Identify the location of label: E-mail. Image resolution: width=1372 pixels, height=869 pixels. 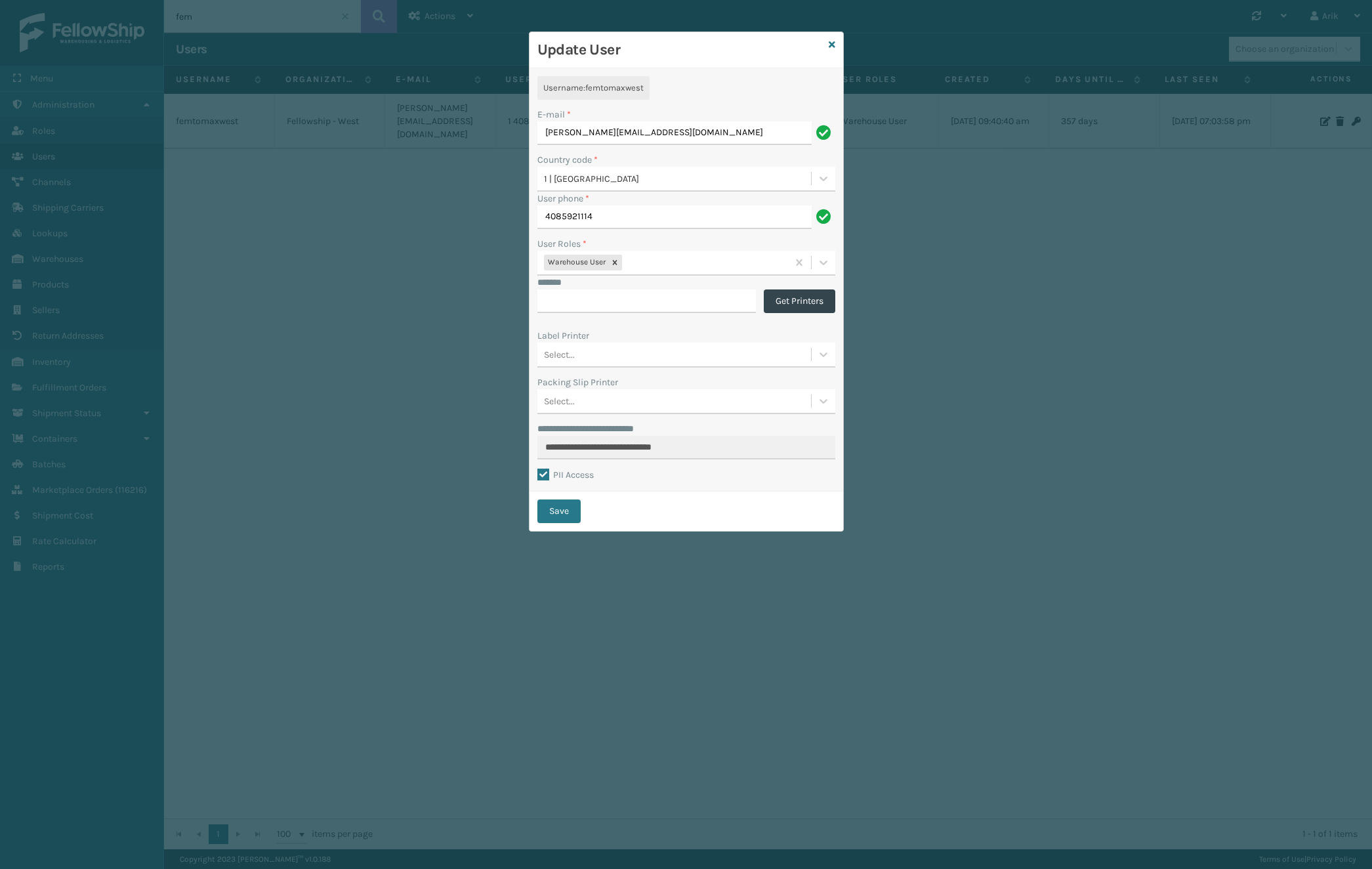
(554, 114).